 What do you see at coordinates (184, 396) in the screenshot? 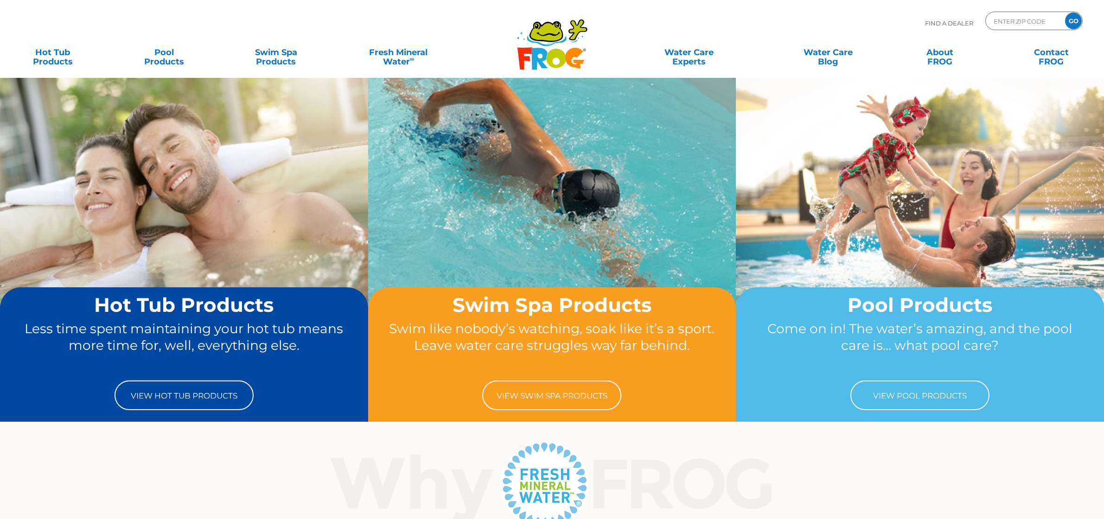
I see `a: View Hot Tub Products` at bounding box center [184, 396].